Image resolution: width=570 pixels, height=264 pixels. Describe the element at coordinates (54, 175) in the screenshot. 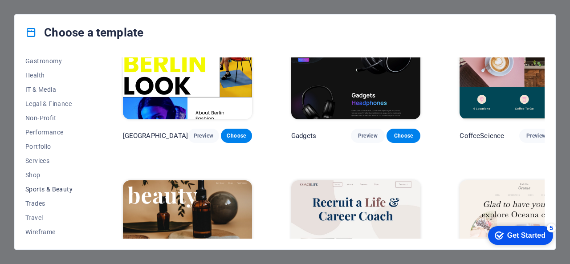

I see `button: Shop` at that location.